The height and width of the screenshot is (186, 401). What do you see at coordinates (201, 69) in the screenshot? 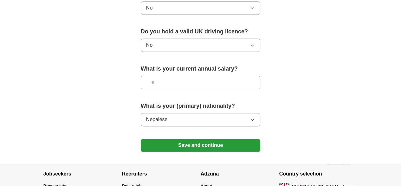
I see `label: What is your current annual salary?` at bounding box center [201, 69].